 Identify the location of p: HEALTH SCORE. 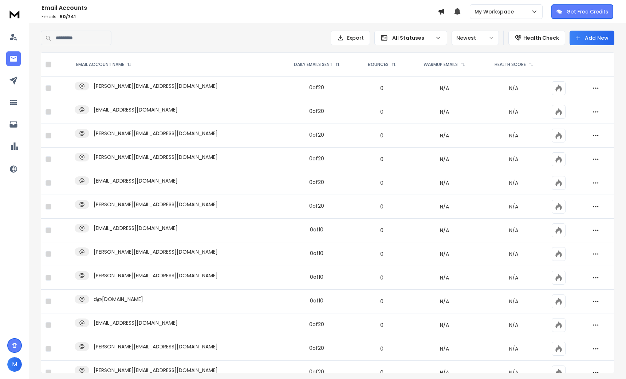
(510, 64).